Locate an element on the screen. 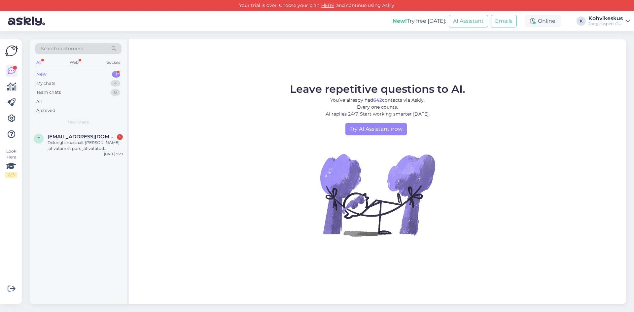 Image resolution: width=634 pixels, height=312 pixels. span: terask@hotmail.com is located at coordinates (82, 137).